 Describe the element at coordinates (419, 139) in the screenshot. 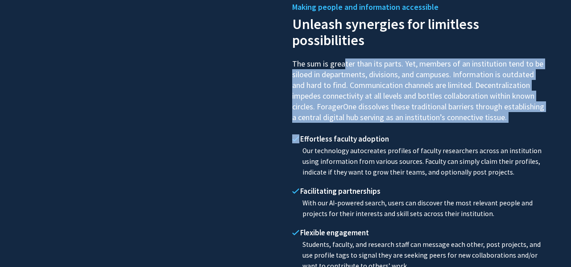

I see `h4: Effortless faculty adoption` at that location.